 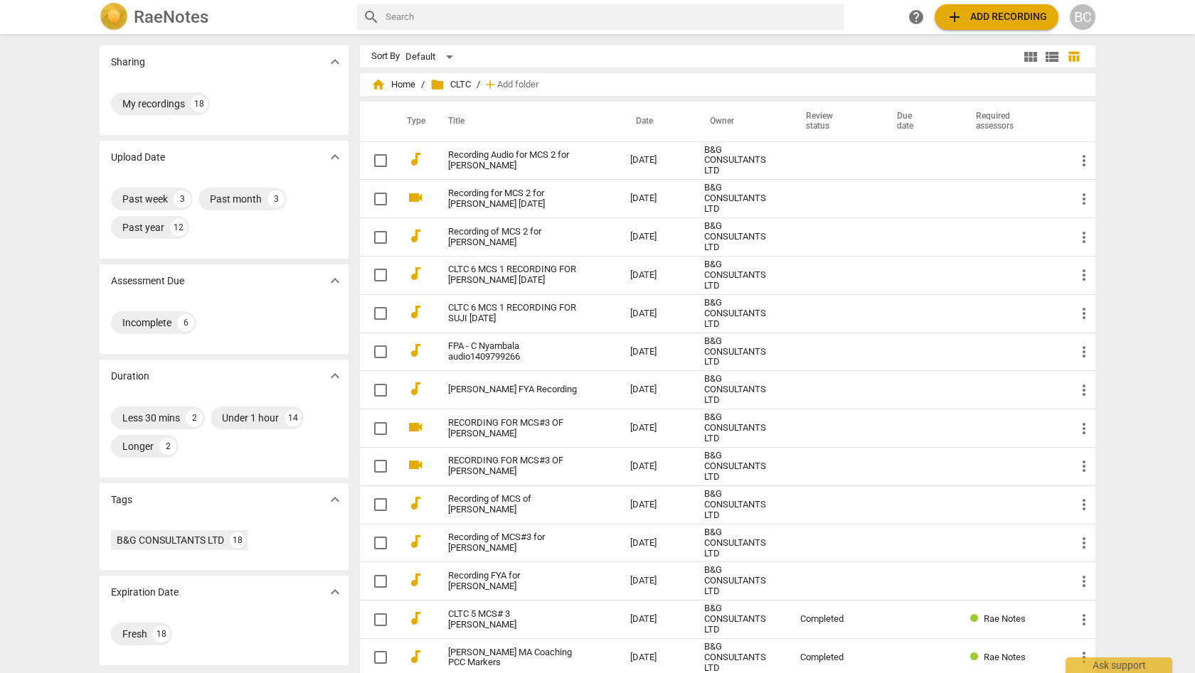 I want to click on img: Logo, so click(x=114, y=17).